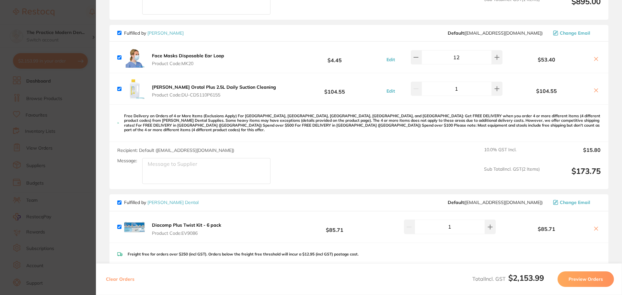 The image size is (622, 295). What do you see at coordinates (127, 161) in the screenshot?
I see `label: Message:` at bounding box center [127, 161].